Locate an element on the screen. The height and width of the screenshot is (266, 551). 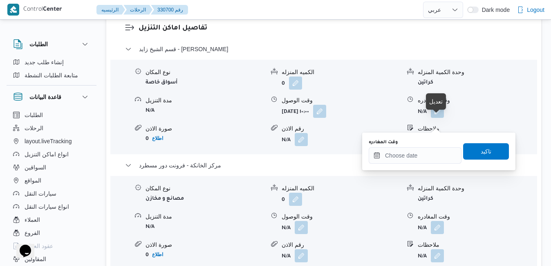
div: الطلبات is located at coordinates (51, 70).